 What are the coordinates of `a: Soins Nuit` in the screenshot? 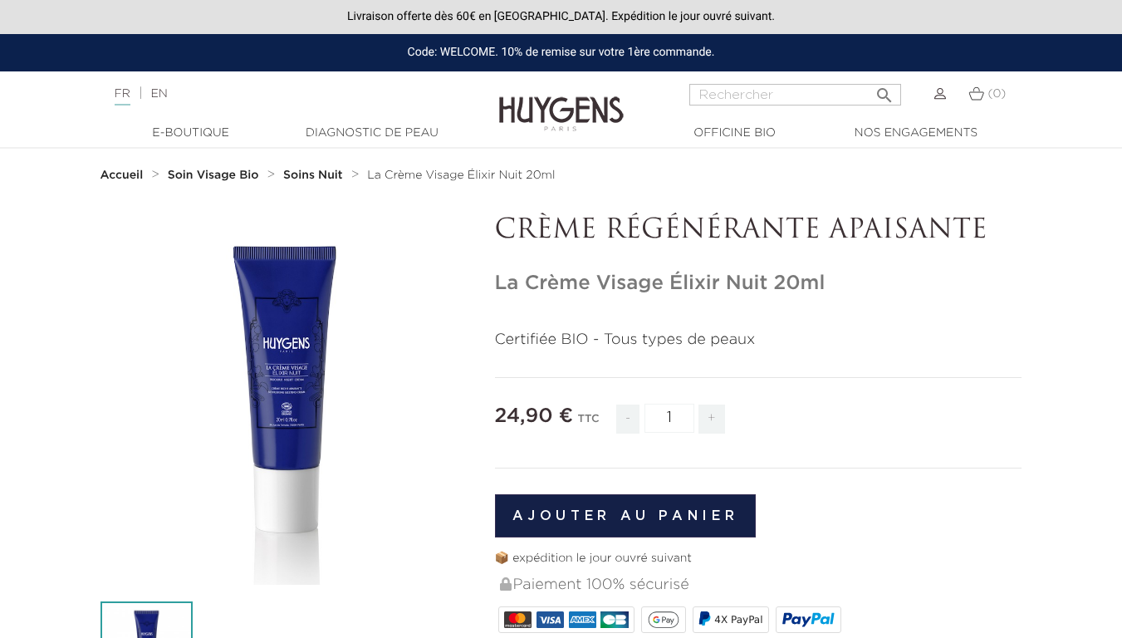 It's located at (315, 175).